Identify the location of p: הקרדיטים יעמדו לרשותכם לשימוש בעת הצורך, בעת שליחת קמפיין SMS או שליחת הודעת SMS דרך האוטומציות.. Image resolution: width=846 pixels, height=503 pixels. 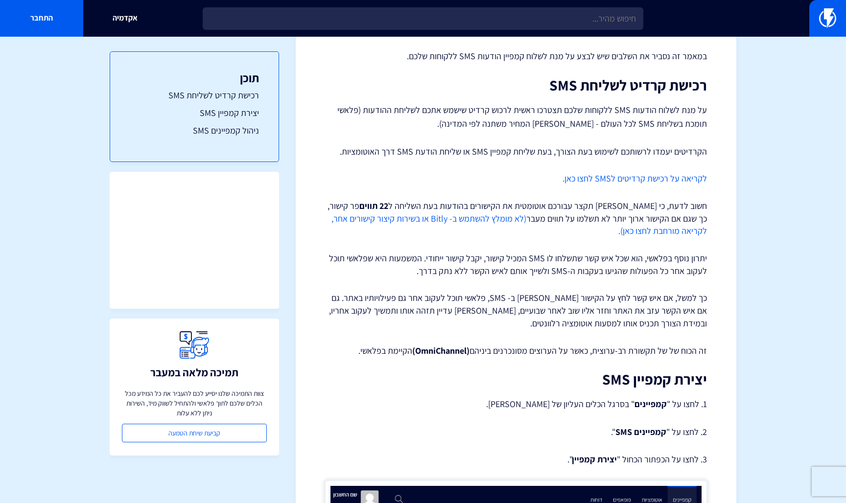
(516, 152).